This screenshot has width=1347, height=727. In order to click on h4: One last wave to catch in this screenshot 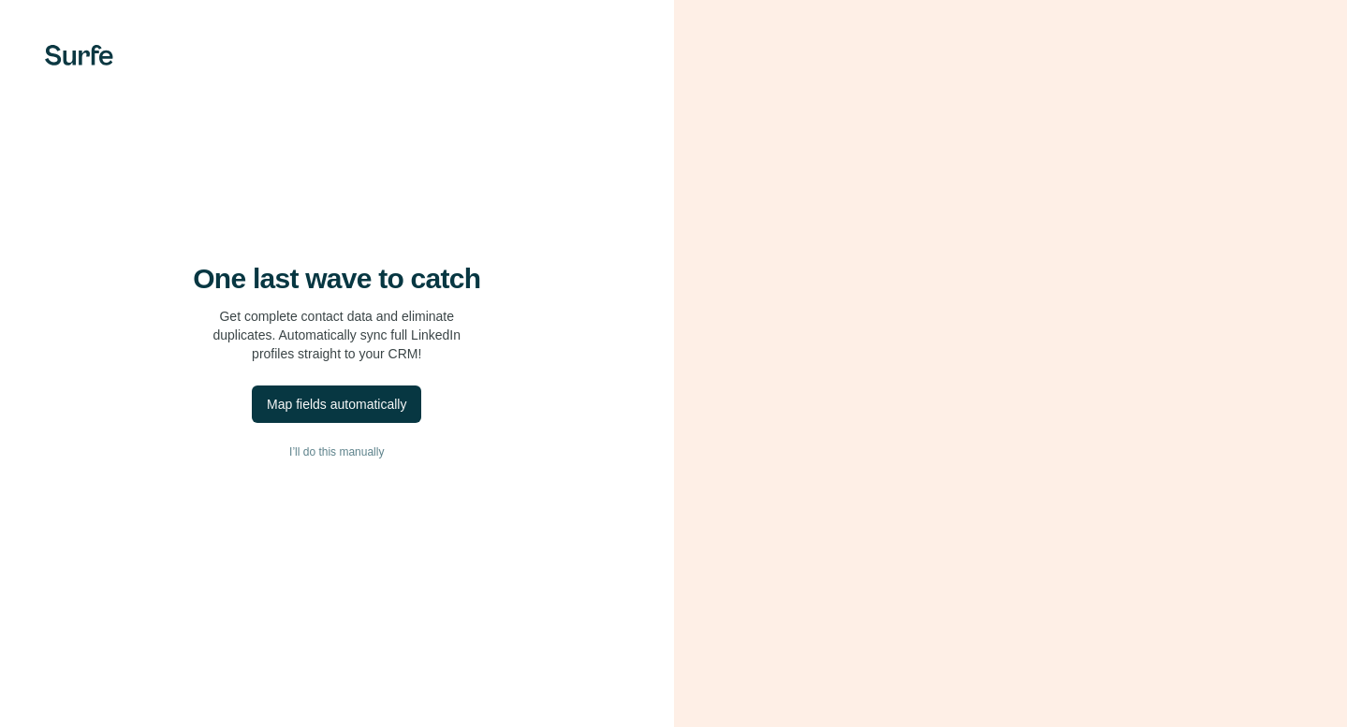, I will do `click(336, 279)`.